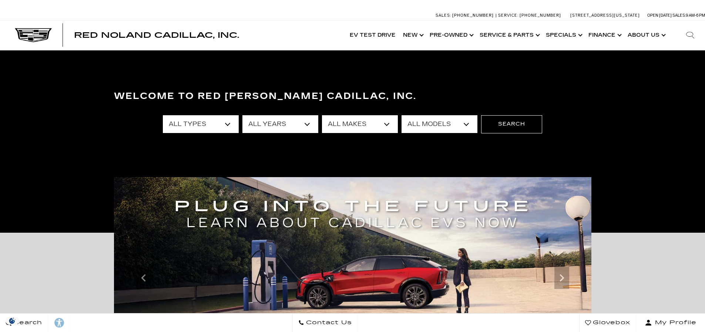 This screenshot has height=332, width=705. What do you see at coordinates (604, 35) in the screenshot?
I see `a: Finance` at bounding box center [604, 35].